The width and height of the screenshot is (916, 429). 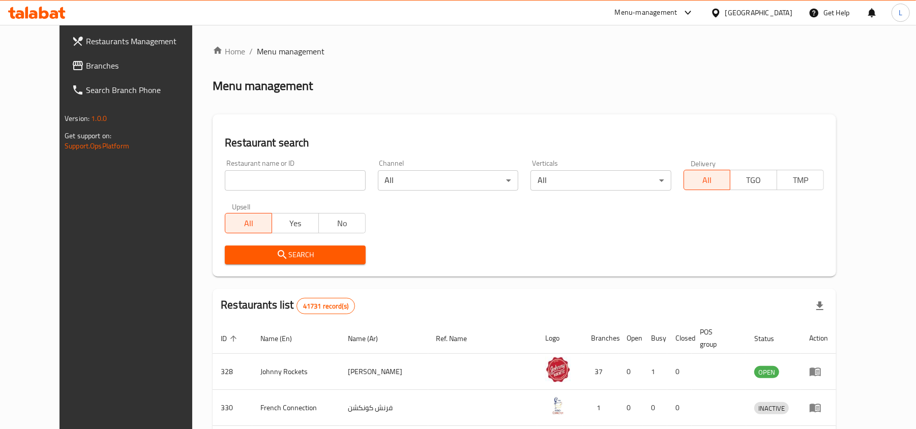 What do you see at coordinates (262, 86) in the screenshot?
I see `h2: Menu management` at bounding box center [262, 86].